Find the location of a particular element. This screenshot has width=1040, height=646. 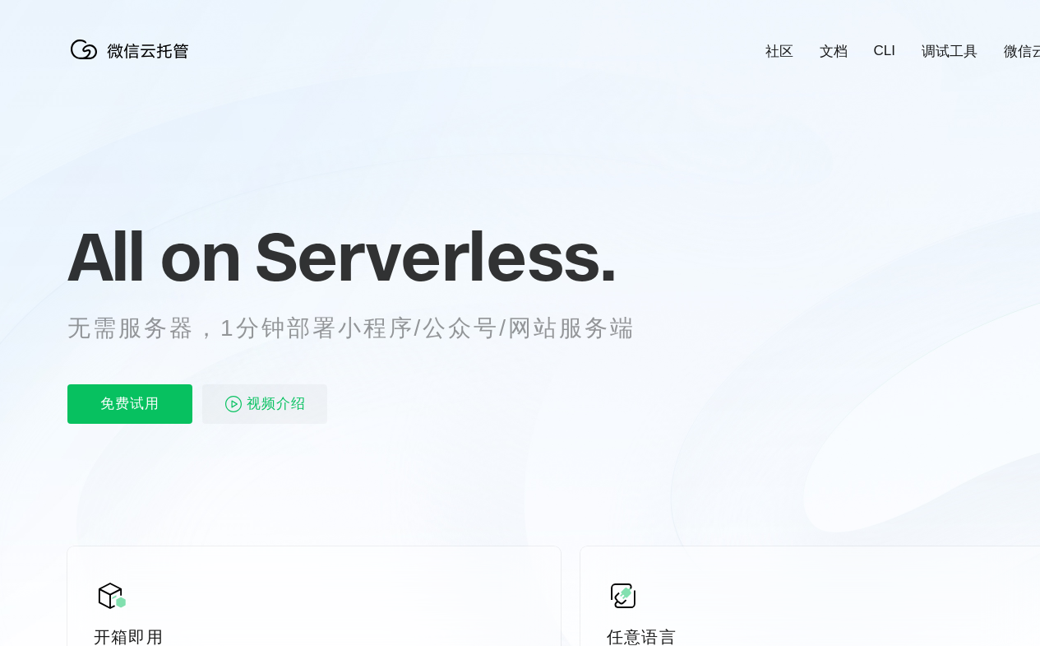

span: All on is located at coordinates (153, 256).